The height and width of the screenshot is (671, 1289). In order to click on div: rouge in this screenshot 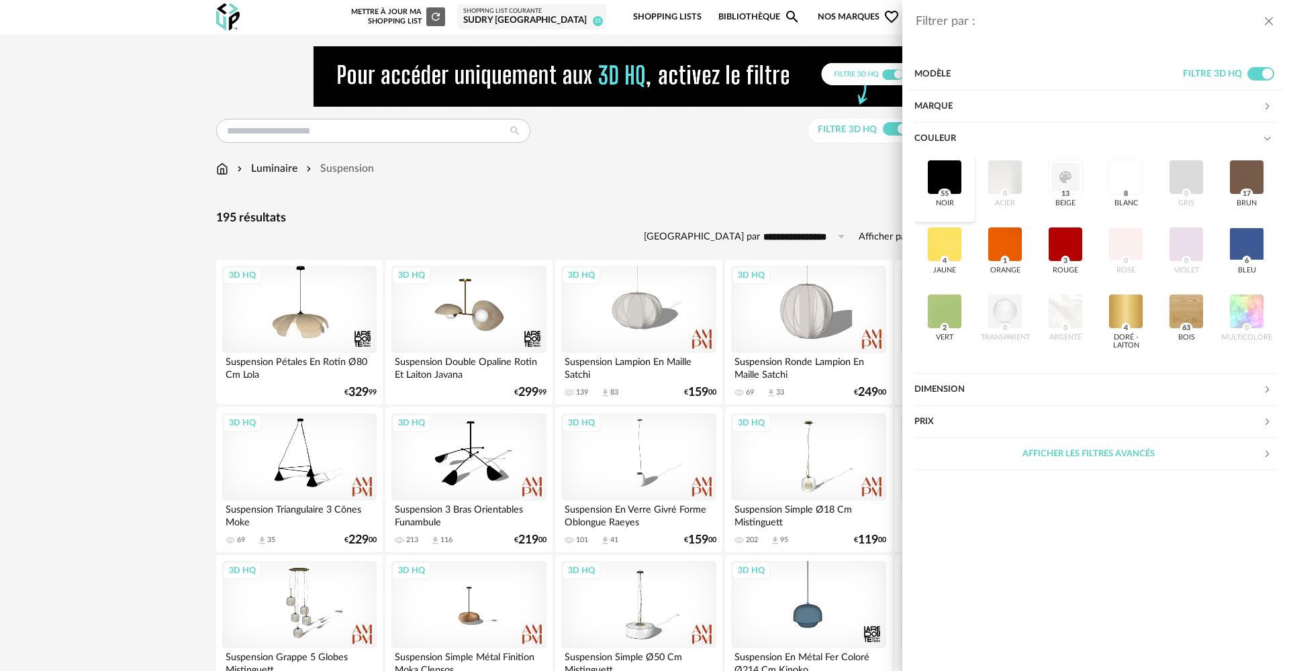, I will do `click(1066, 271)`.